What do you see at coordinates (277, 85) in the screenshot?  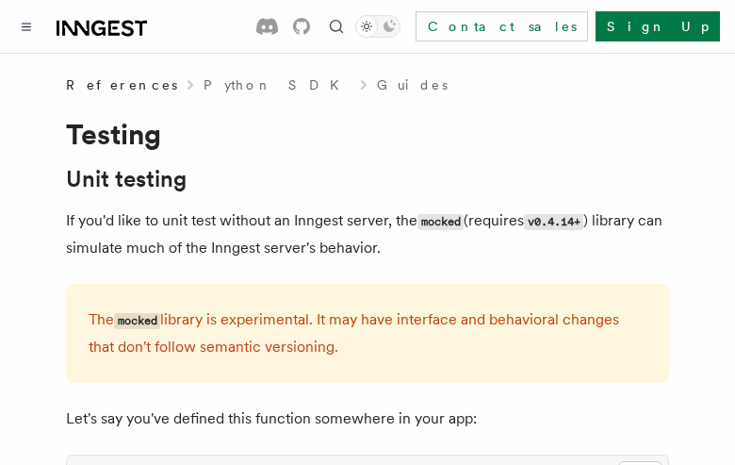 I see `a: Python SDK` at bounding box center [277, 85].